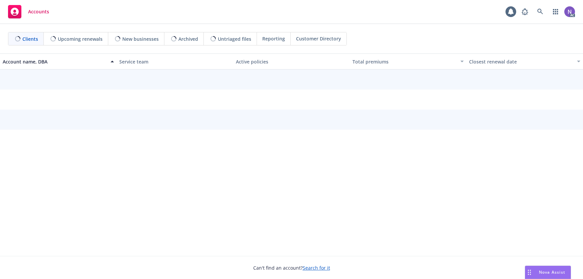  I want to click on div: Service team, so click(175, 61).